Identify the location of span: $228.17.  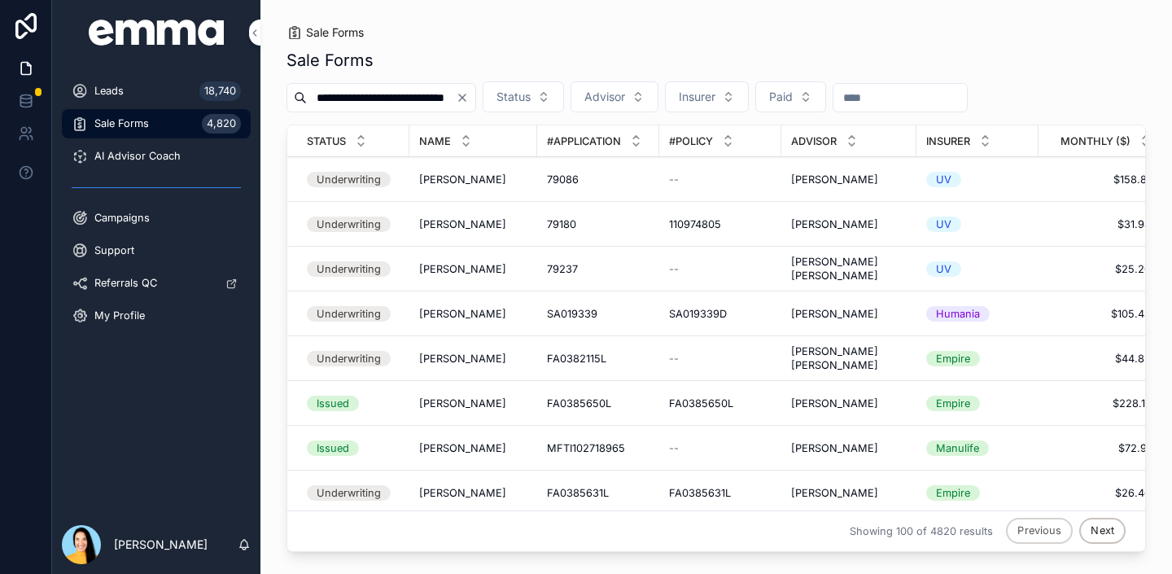
(1100, 403).